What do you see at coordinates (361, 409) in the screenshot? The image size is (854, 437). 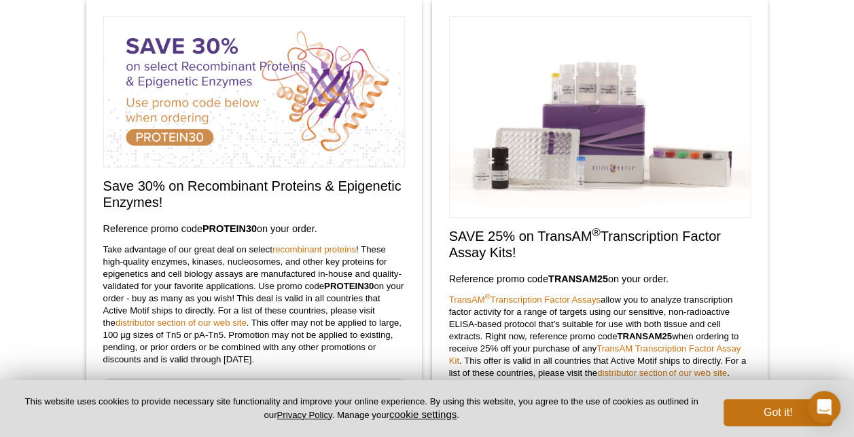 I see `p: This website uses cookies to provide necessary site functionality and improve your online experie...` at bounding box center [361, 409].